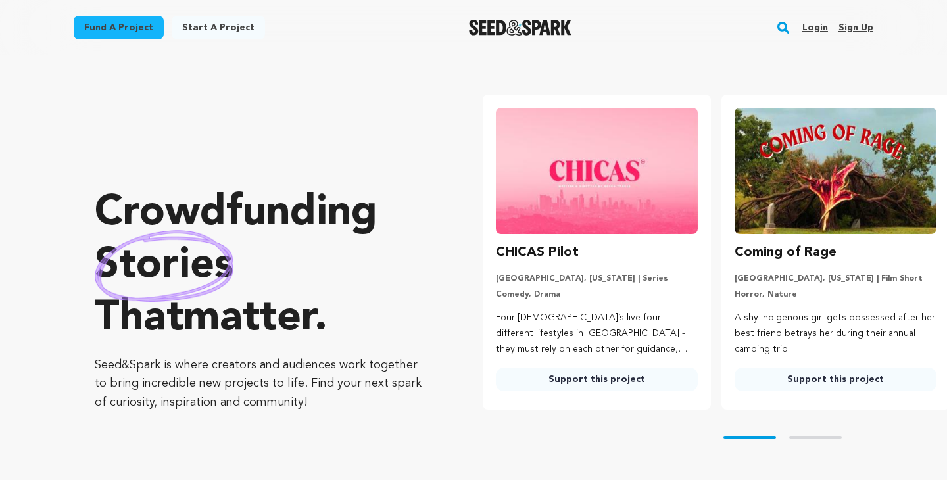 The height and width of the screenshot is (480, 947). I want to click on p: A shy indigenous girl gets possessed after her best friend betrays her during their annual campin..., so click(836, 334).